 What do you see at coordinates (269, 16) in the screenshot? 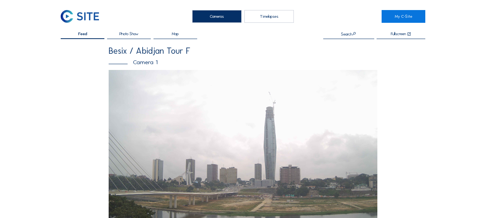
I see `div: Timelapses` at bounding box center [269, 16].